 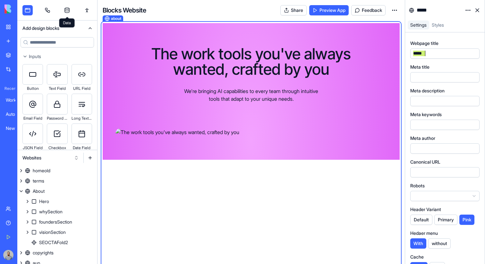 What do you see at coordinates (251, 62) in the screenshot?
I see `h1: The work tools you've always wanted, crafted by you` at bounding box center [251, 62].